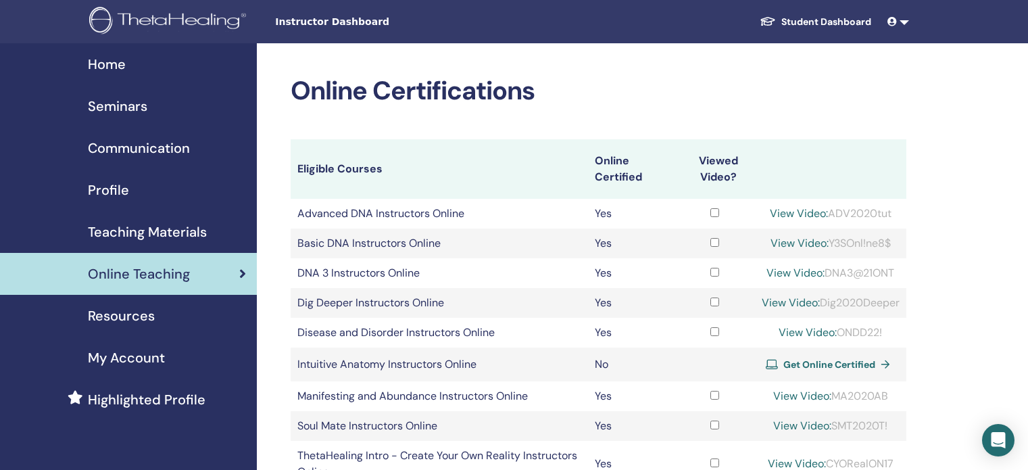 This screenshot has width=1028, height=470. I want to click on div: MA2020AB, so click(831, 396).